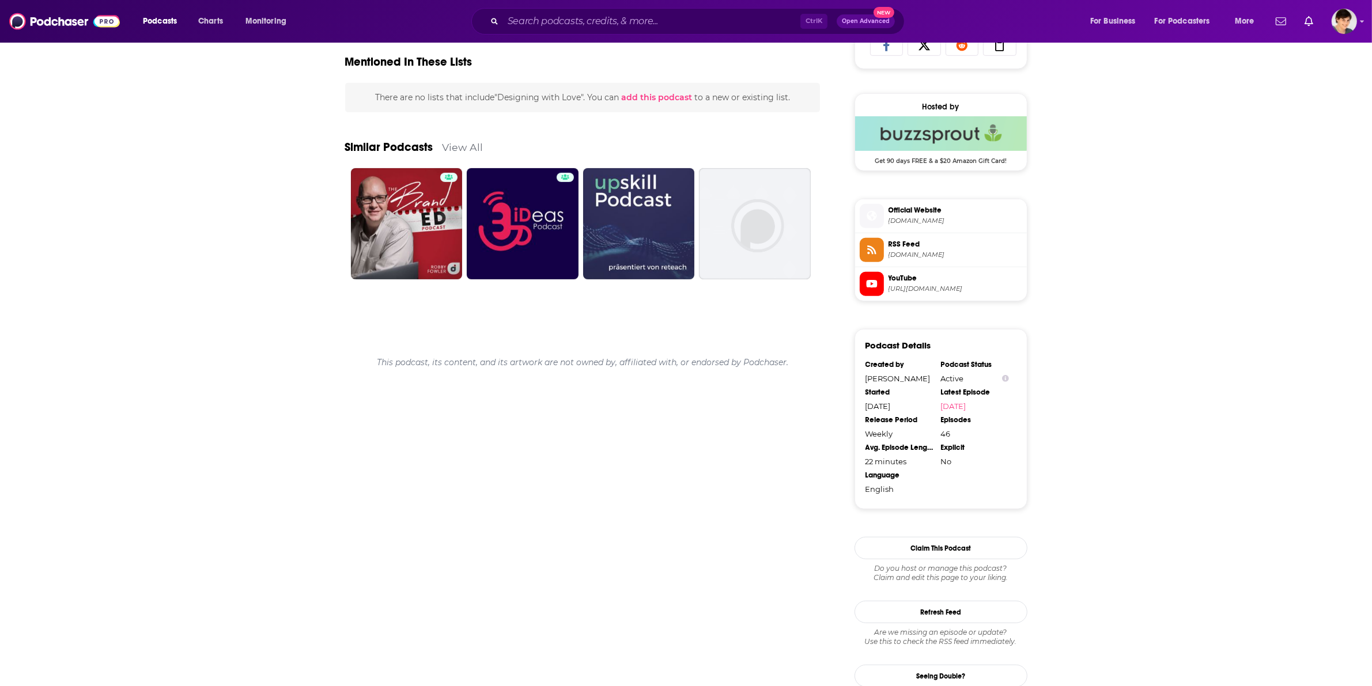 This screenshot has height=686, width=1372. I want to click on span: New, so click(884, 12).